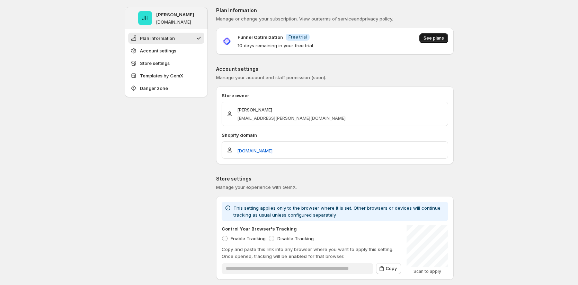 The height and width of the screenshot is (285, 578). I want to click on span: Copy, so click(392, 268).